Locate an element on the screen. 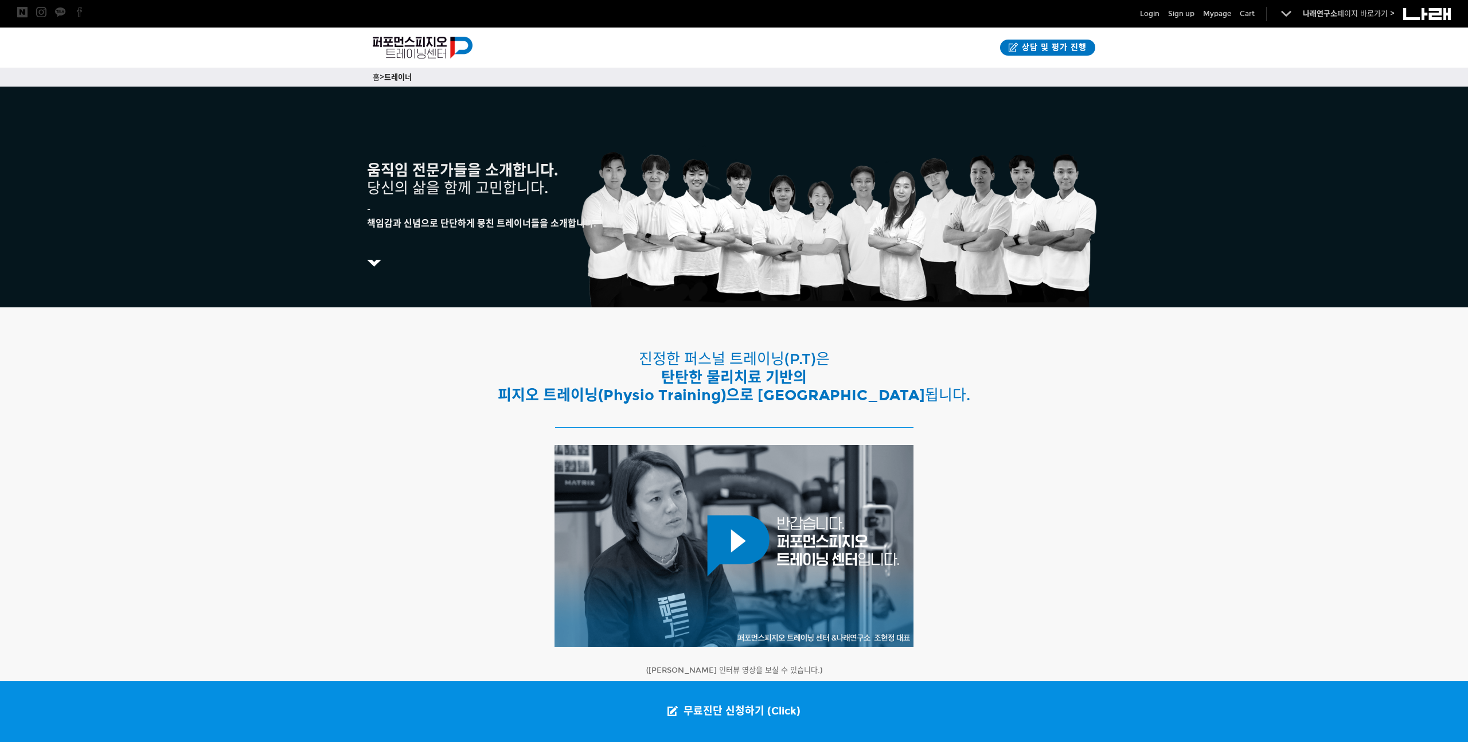 The height and width of the screenshot is (742, 1468). strong: 움직임 전문가들을 소개합니다. is located at coordinates (462, 170).